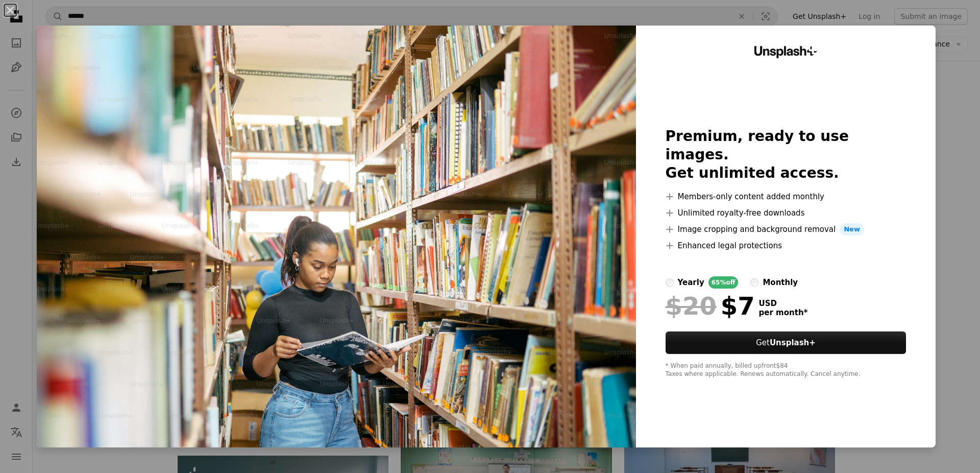 This screenshot has width=980, height=473. What do you see at coordinates (784, 312) in the screenshot?
I see `span: per month *` at bounding box center [784, 312].